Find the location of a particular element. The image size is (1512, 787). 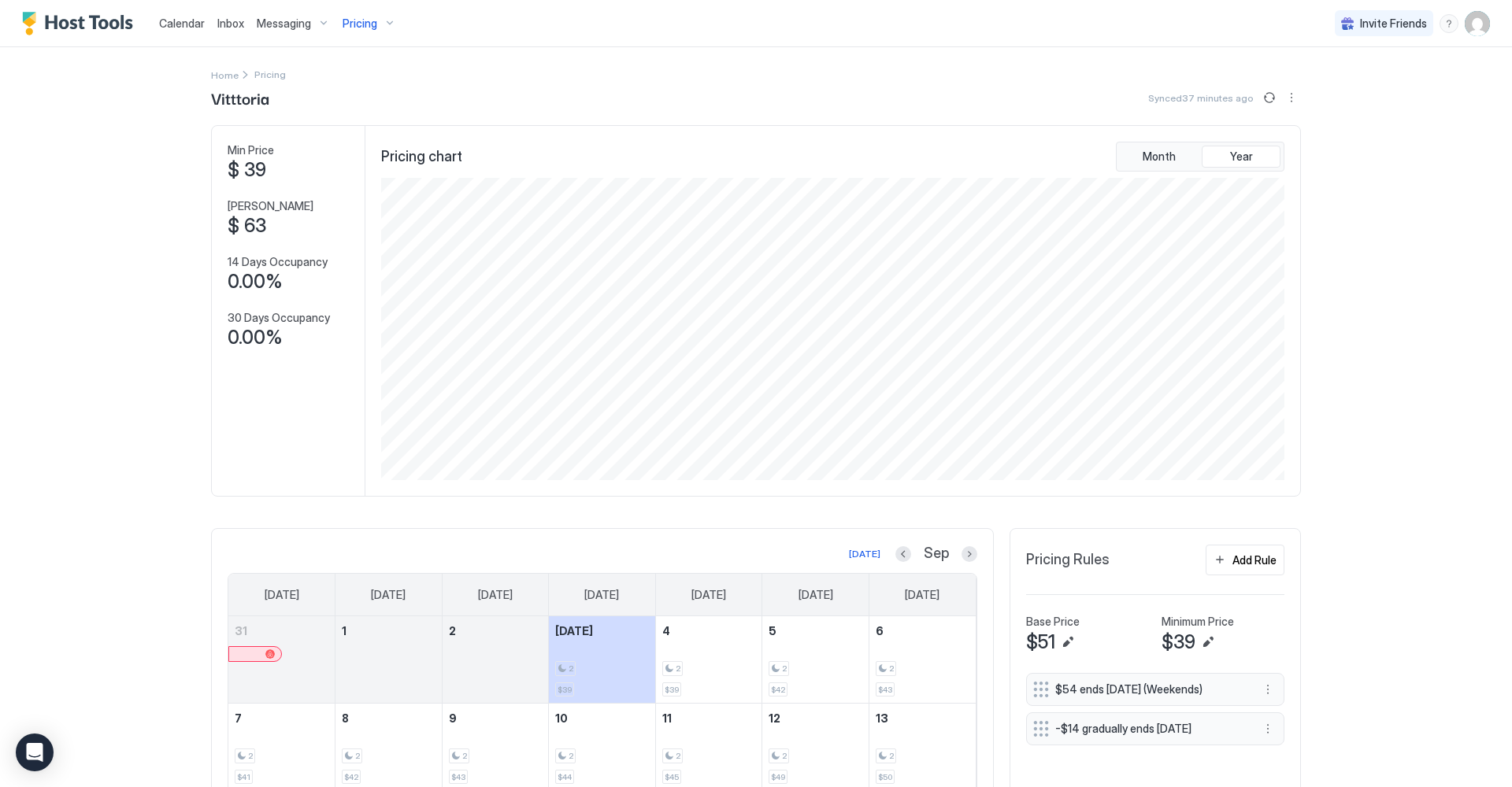

span: $45 is located at coordinates (672, 777).